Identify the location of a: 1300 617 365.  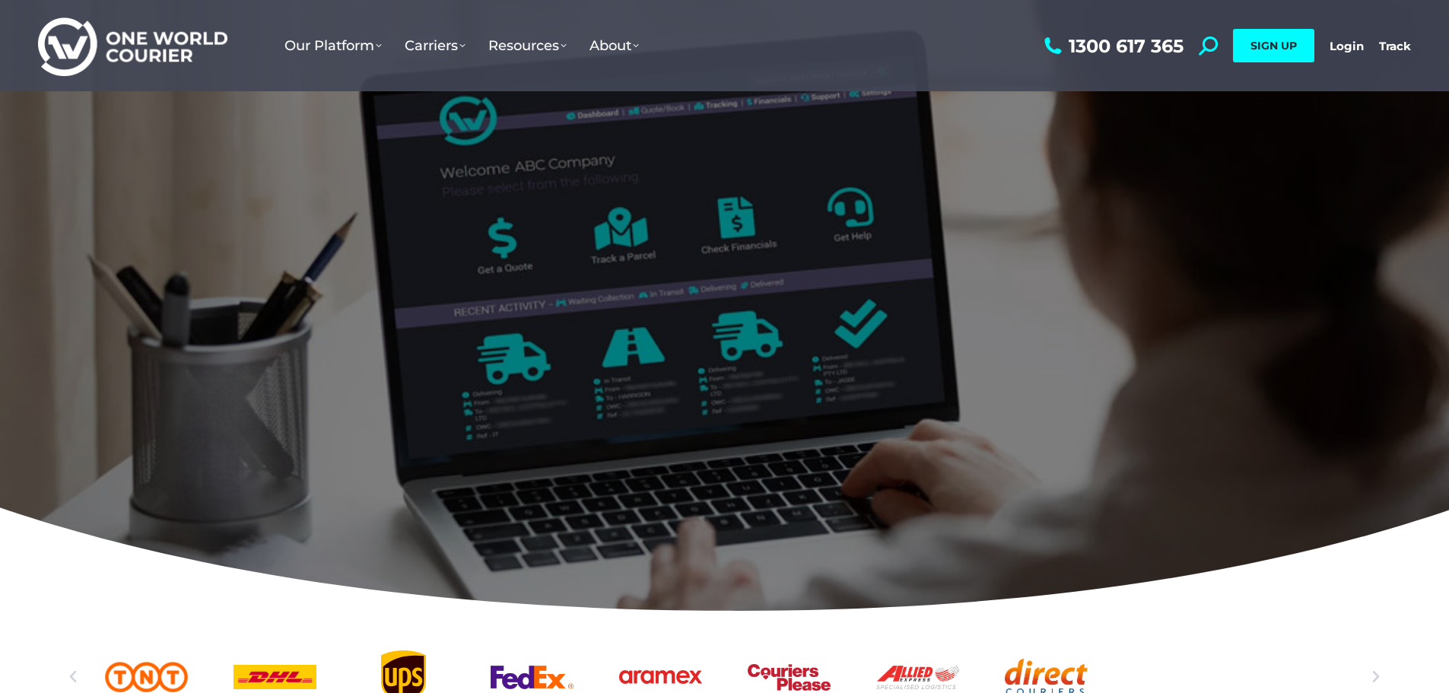
(1112, 46).